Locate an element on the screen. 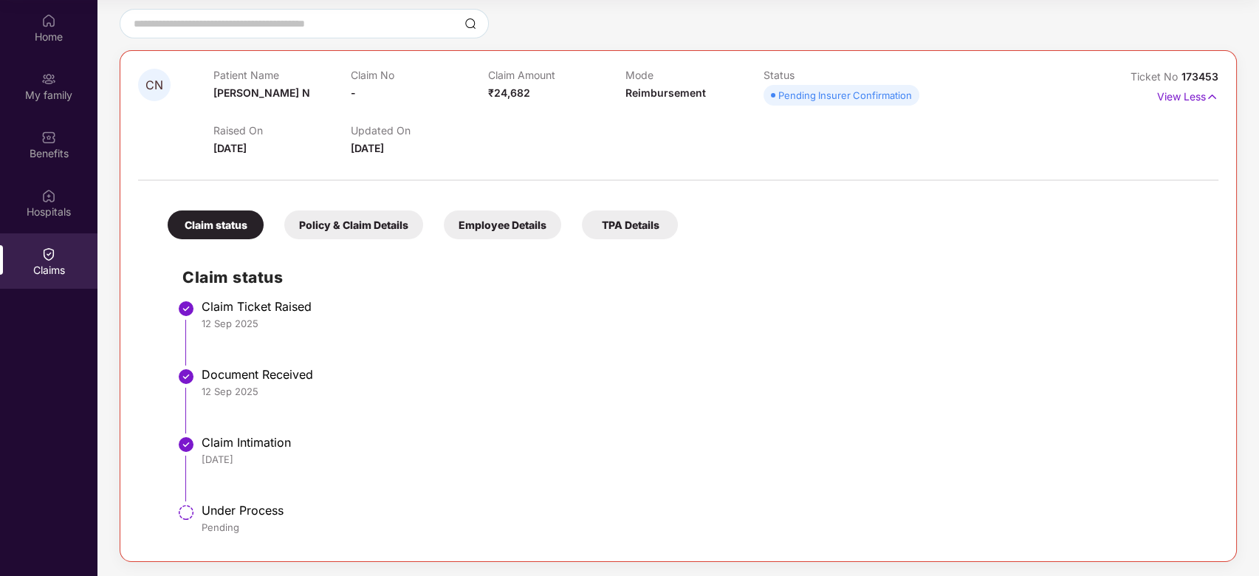 The height and width of the screenshot is (576, 1259). span: CN is located at coordinates (154, 85).